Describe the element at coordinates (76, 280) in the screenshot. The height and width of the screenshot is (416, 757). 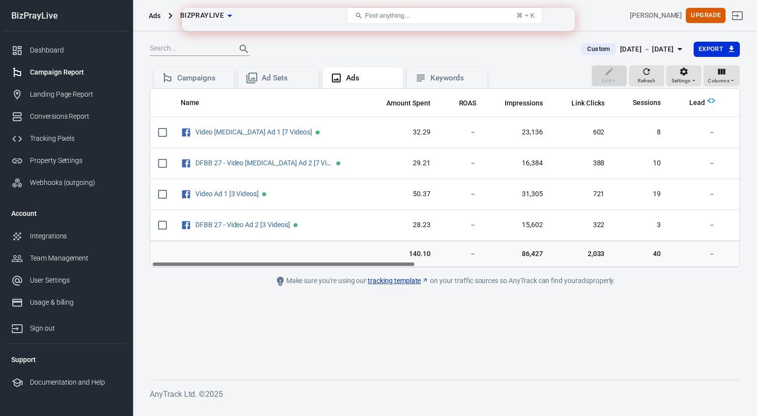
I see `div: User Settings` at that location.